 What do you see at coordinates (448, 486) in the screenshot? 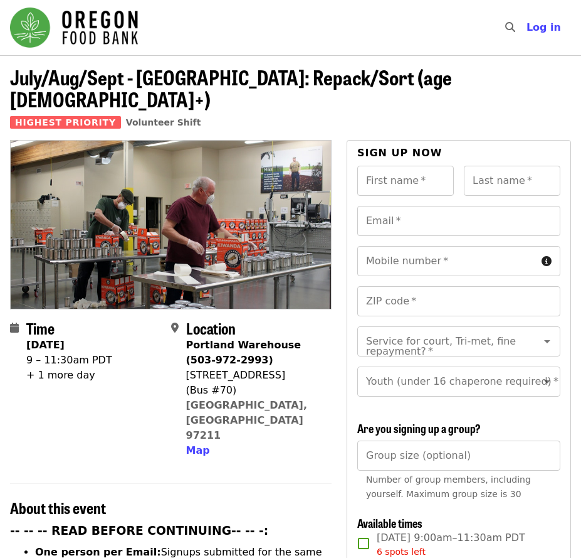
I see `span: Number of group members, including yourself. Maximum group size is 30` at bounding box center [448, 486].